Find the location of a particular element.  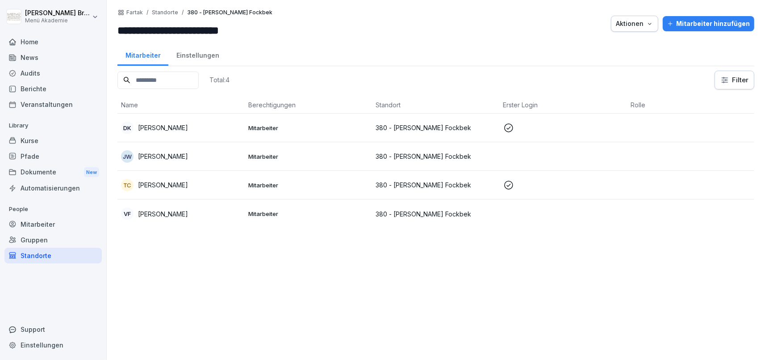

a: Pfade is located at coordinates (53, 156).